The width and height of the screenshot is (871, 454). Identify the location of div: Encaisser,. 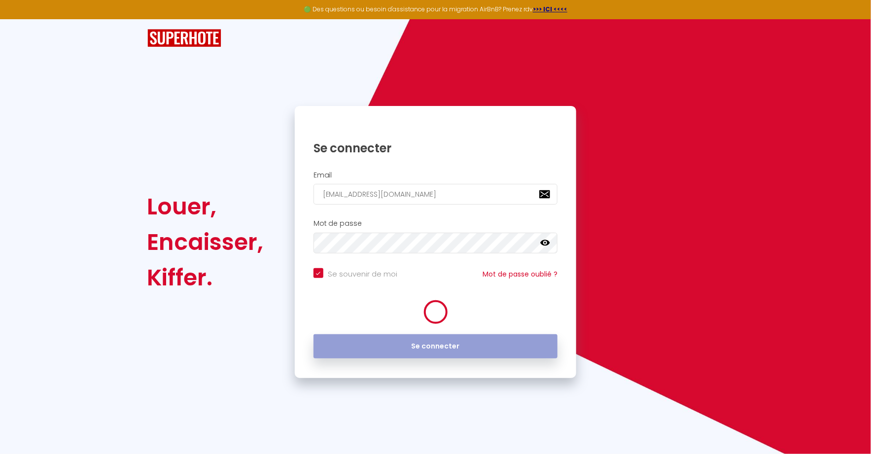
(205, 242).